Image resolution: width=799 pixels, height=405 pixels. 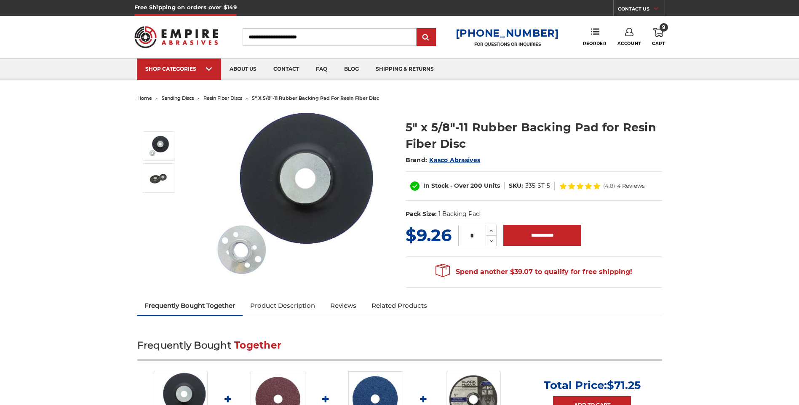 I want to click on span: (4.8), so click(x=609, y=186).